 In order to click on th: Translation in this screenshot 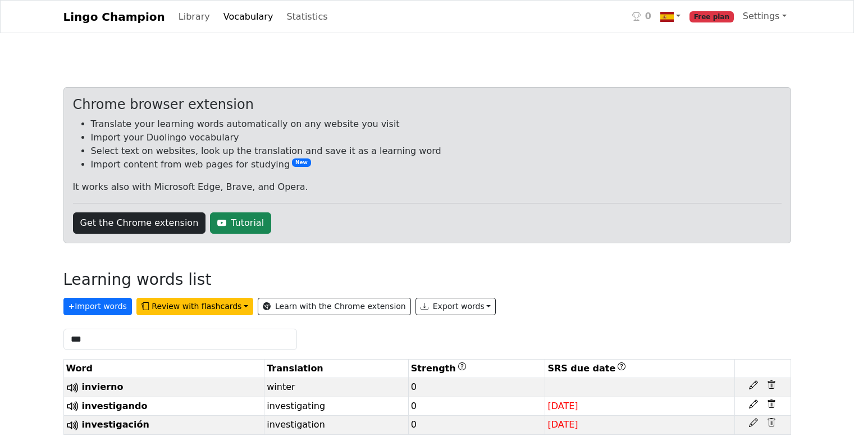, I will do `click(336, 368)`.